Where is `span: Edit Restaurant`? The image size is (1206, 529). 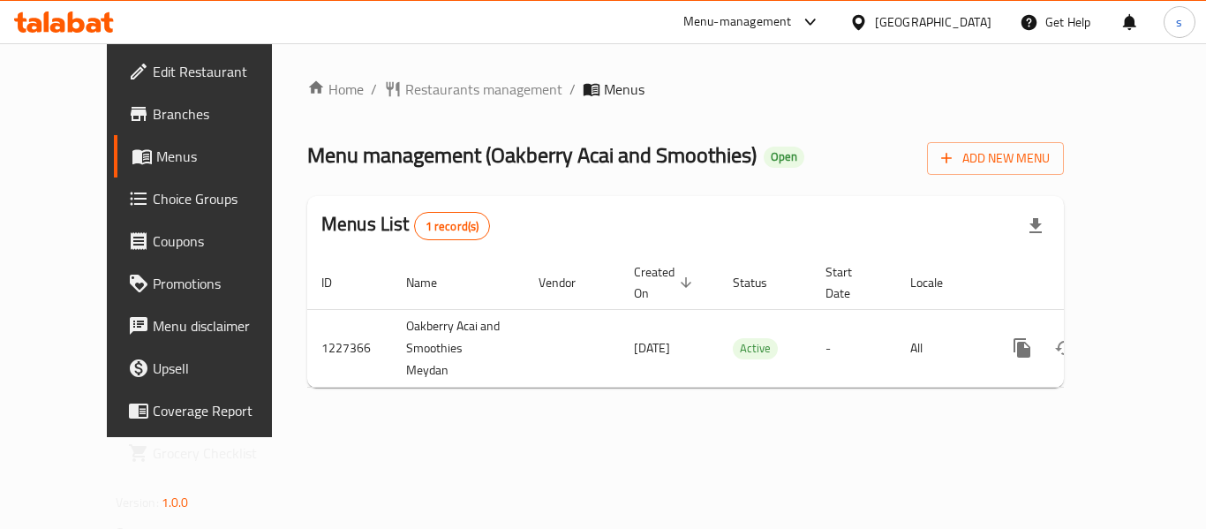 span: Edit Restaurant is located at coordinates (223, 72).